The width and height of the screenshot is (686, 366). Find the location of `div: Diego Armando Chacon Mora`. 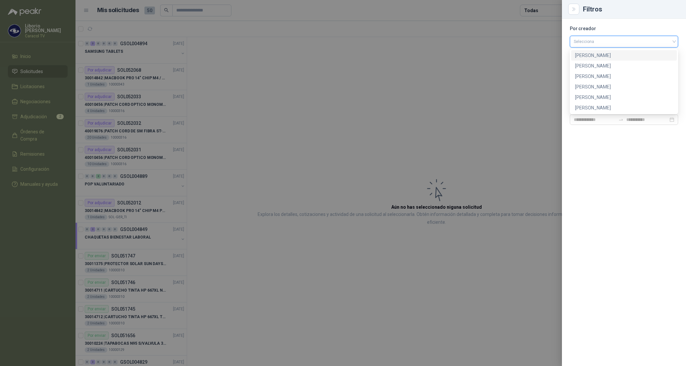

div: Diego Armando Chacon Mora is located at coordinates (624, 66).